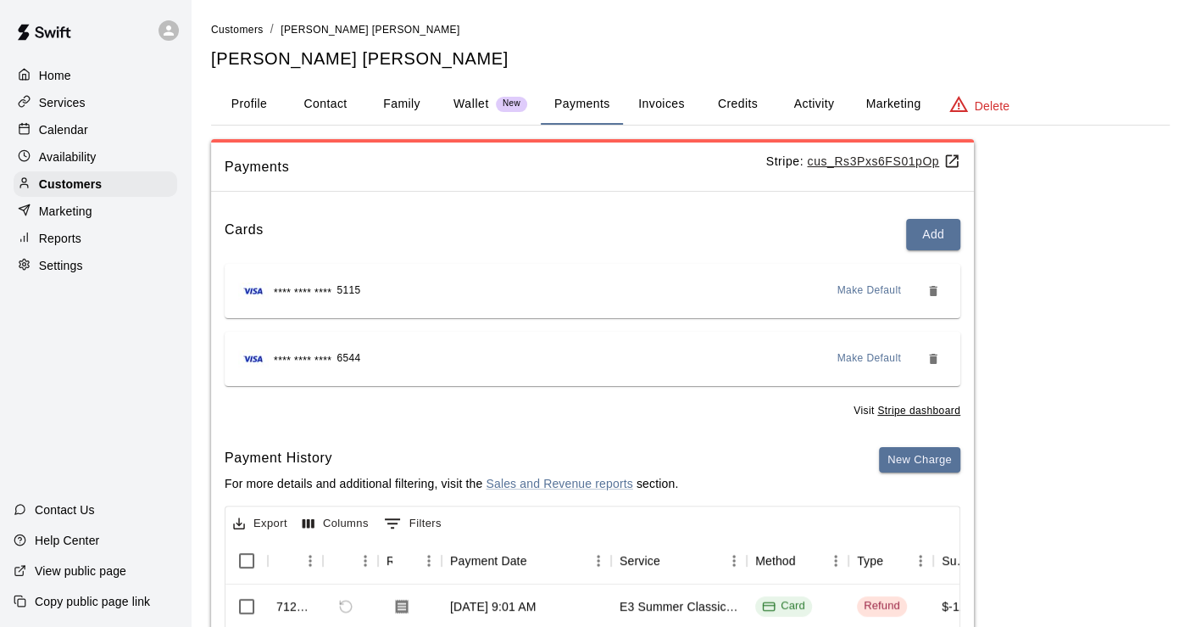 Image resolution: width=1190 pixels, height=627 pixels. I want to click on div: Subtotal, so click(956, 560).